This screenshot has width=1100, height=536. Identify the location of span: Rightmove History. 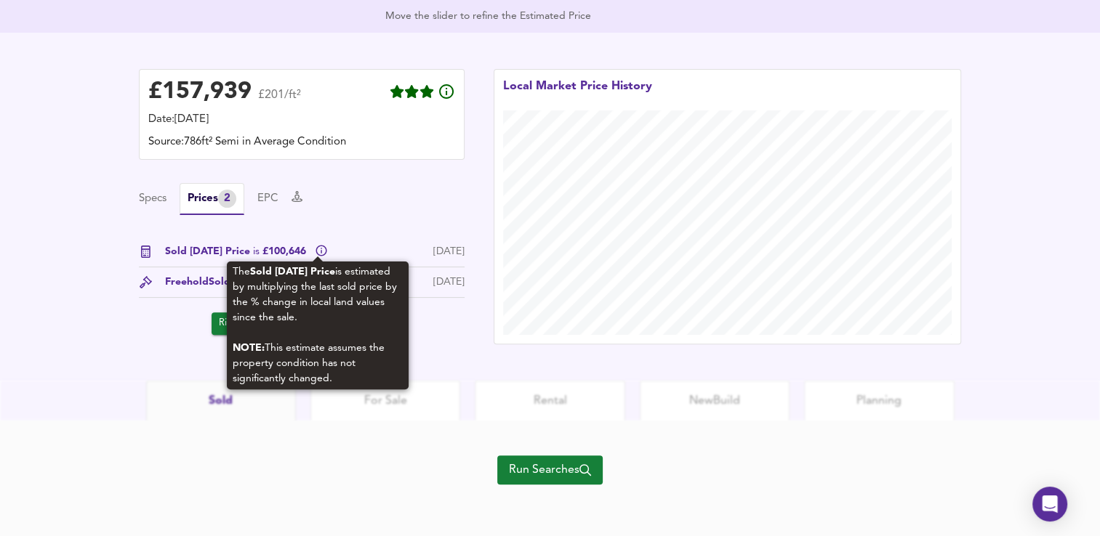
(258, 323).